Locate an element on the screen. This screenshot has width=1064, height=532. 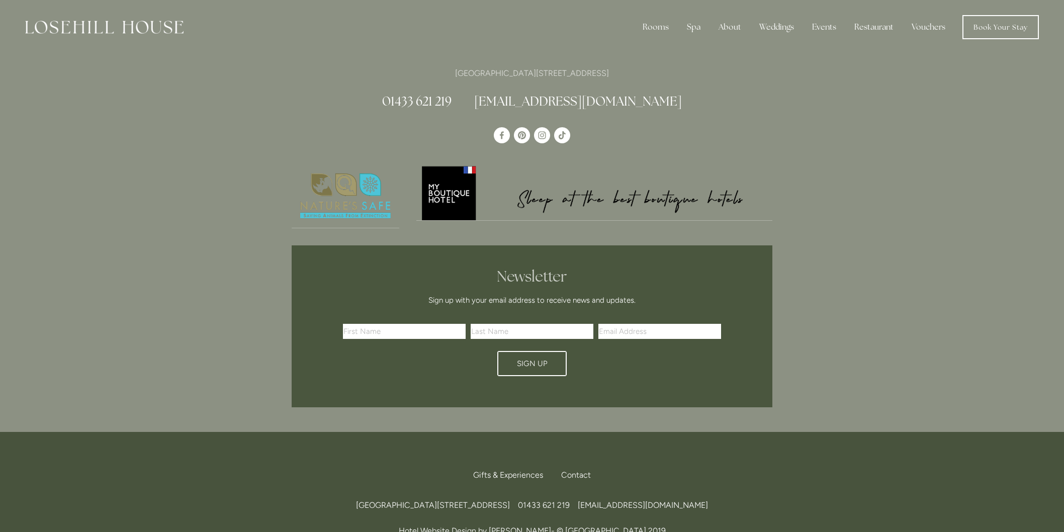
a: My Boutique Hotel - Logo is located at coordinates (594, 193).